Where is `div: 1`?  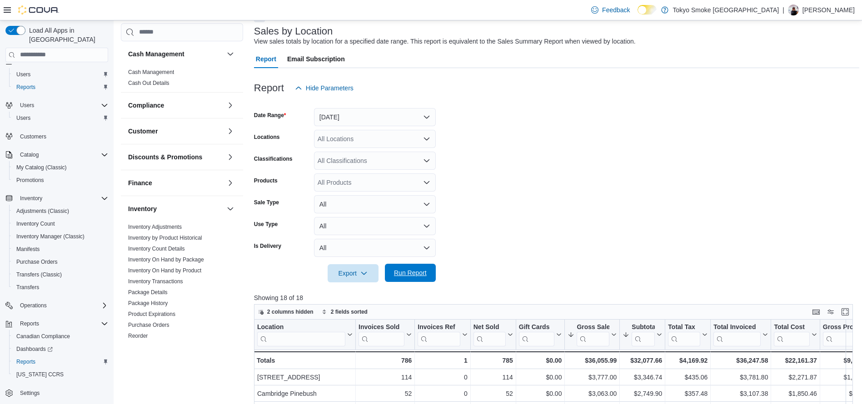 div: 1 is located at coordinates (442, 361).